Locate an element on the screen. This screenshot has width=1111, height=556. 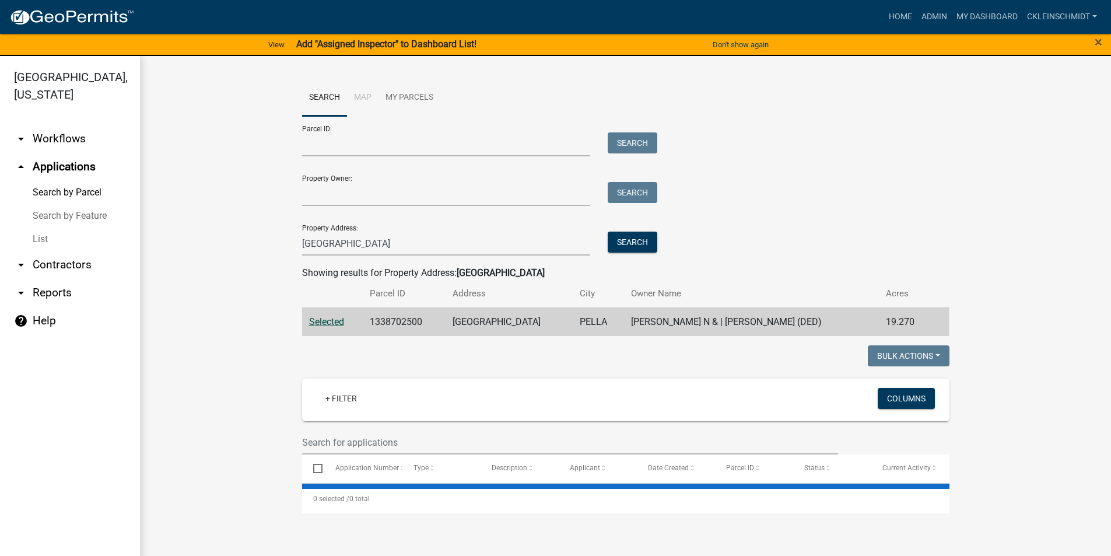
strong: Add "Assigned Inspector" to Dashboard List! is located at coordinates (386, 44).